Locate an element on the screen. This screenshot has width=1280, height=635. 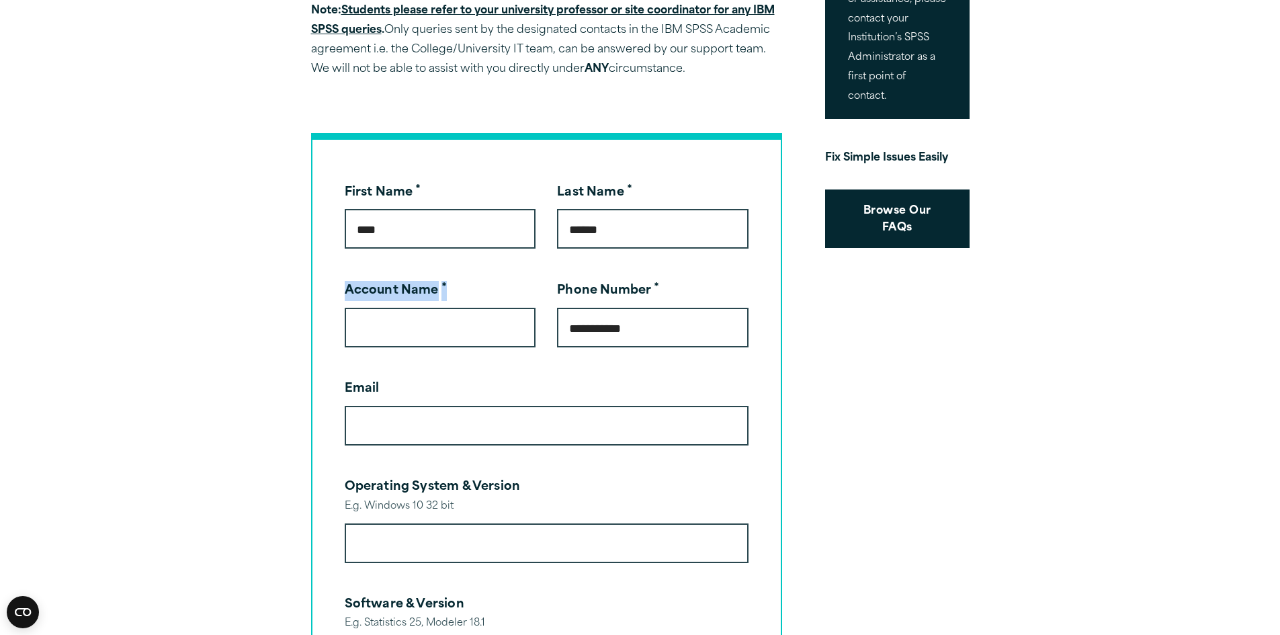
p: Only queries sent by the designated contacts in the IBM SPSS Academic agreement i.e. the College/... is located at coordinates (546, 40).